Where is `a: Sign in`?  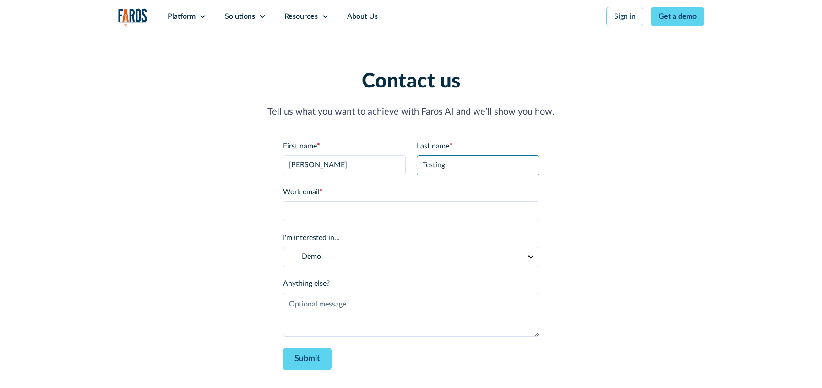
a: Sign in is located at coordinates (625, 16).